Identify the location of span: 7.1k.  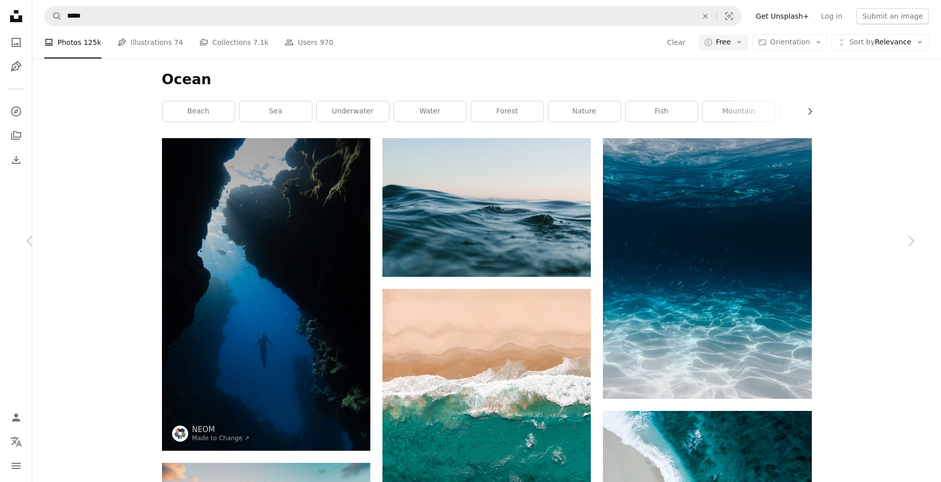
(261, 42).